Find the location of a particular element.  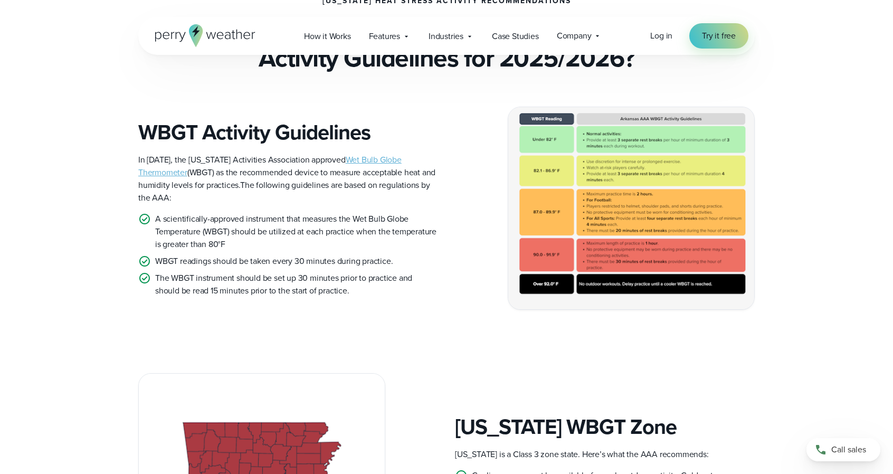

span: Company is located at coordinates (574, 36).